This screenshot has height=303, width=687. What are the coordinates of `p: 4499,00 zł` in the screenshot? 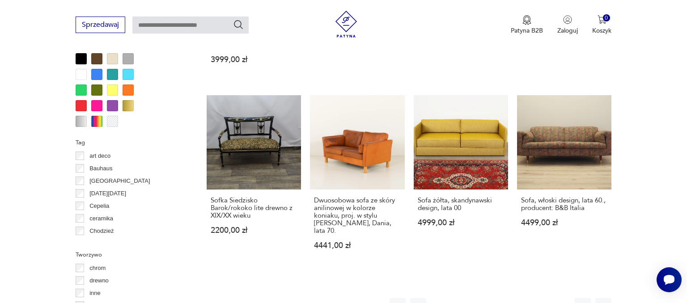 It's located at (564, 223).